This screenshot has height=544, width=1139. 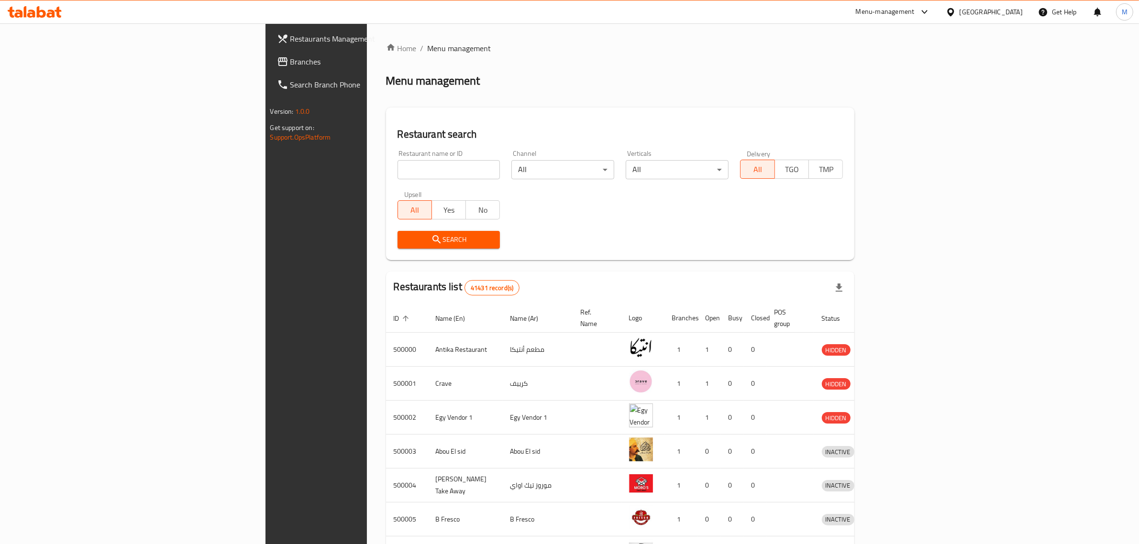 I want to click on span: Get support on:, so click(x=292, y=128).